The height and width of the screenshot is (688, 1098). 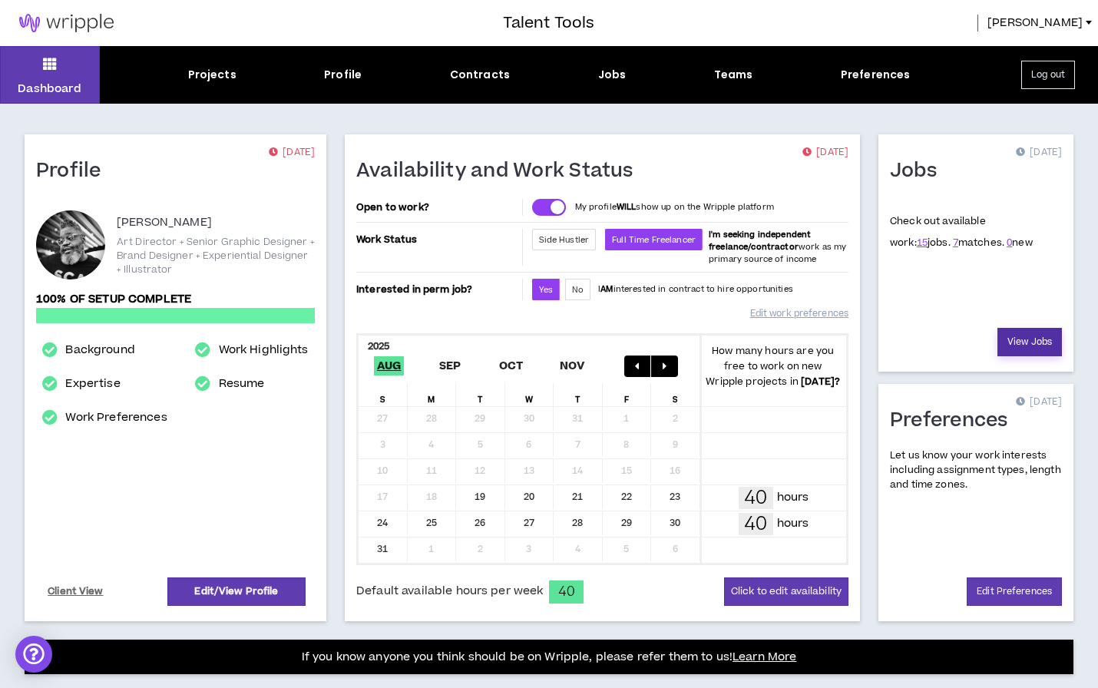 What do you see at coordinates (548, 23) in the screenshot?
I see `h3: Talent Tools` at bounding box center [548, 23].